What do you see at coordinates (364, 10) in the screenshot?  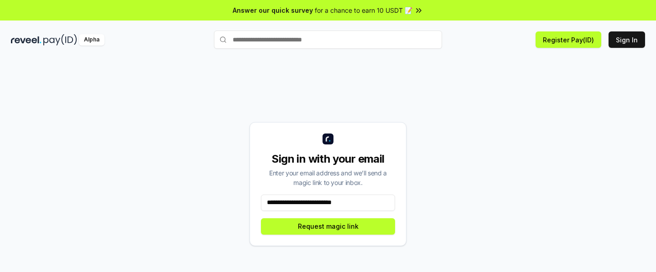 I see `span: for a chance to earn 10 USDT 📝` at bounding box center [364, 10].